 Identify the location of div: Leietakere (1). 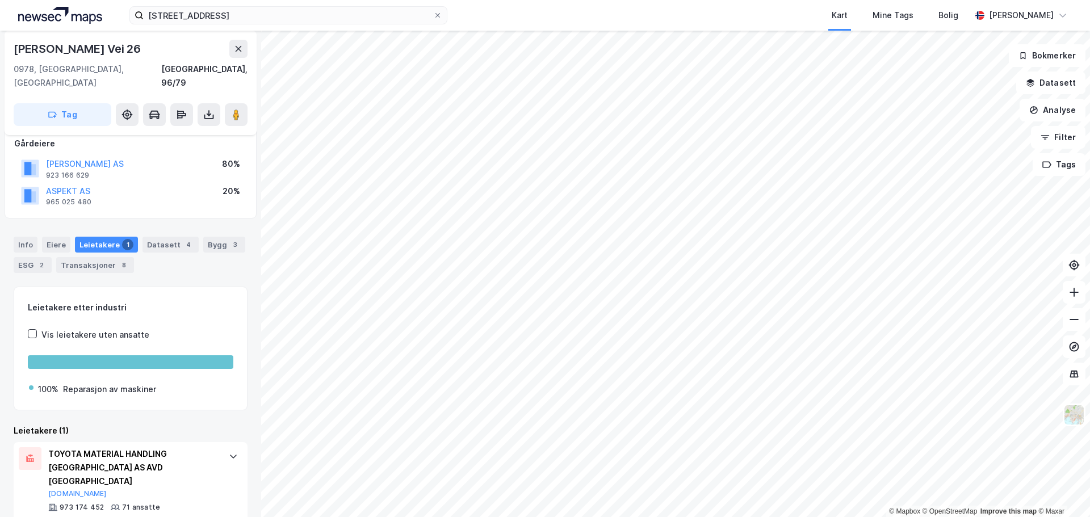
(131, 431).